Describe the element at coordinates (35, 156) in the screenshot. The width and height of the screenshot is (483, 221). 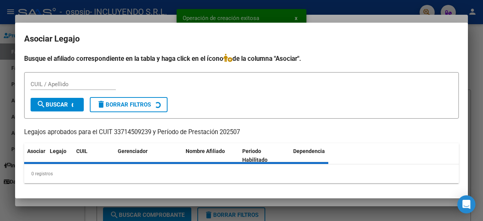
I see `datatable-header-cell: Asociar` at that location.